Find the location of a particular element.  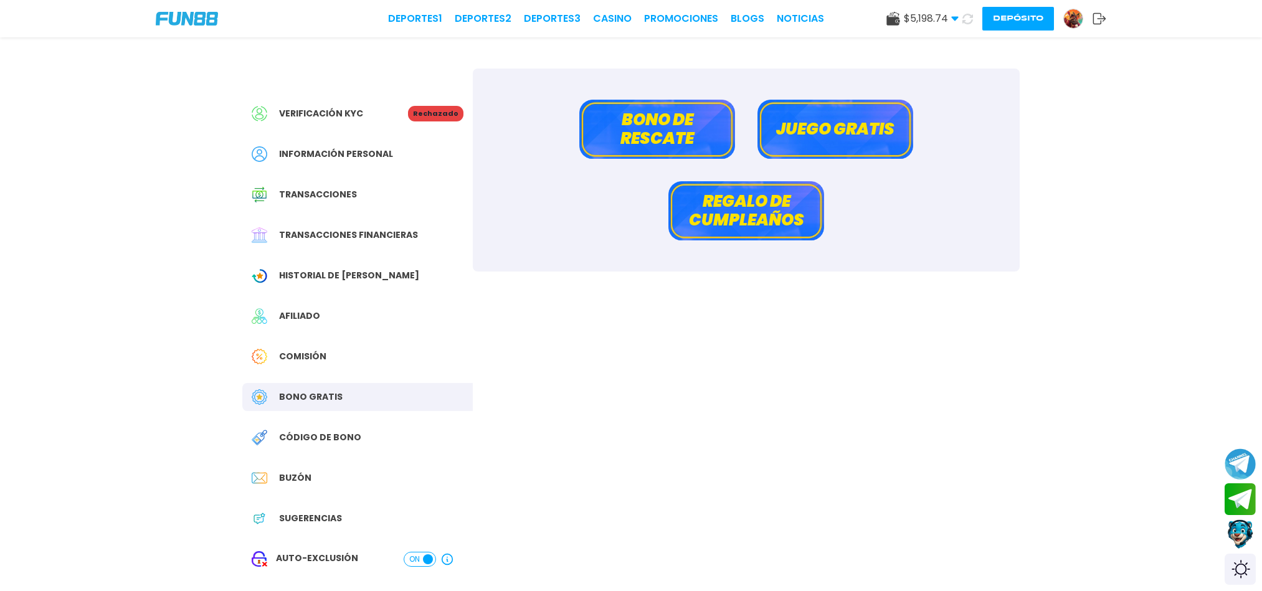

span: ON is located at coordinates (414, 559).